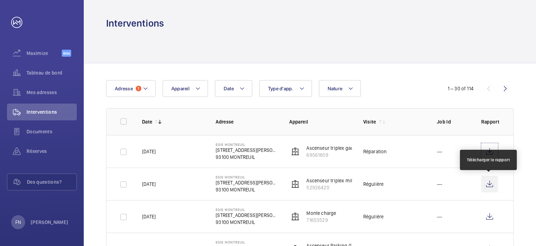  Describe the element at coordinates (135, 23) in the screenshot. I see `h1: Interventions` at that location.